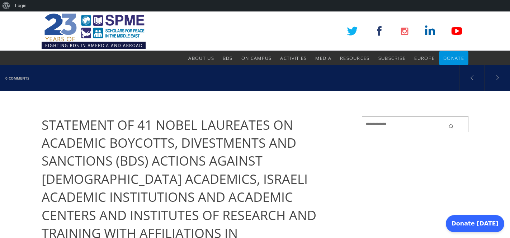  What do you see at coordinates (256, 58) in the screenshot?
I see `span: On Campus` at bounding box center [256, 58].